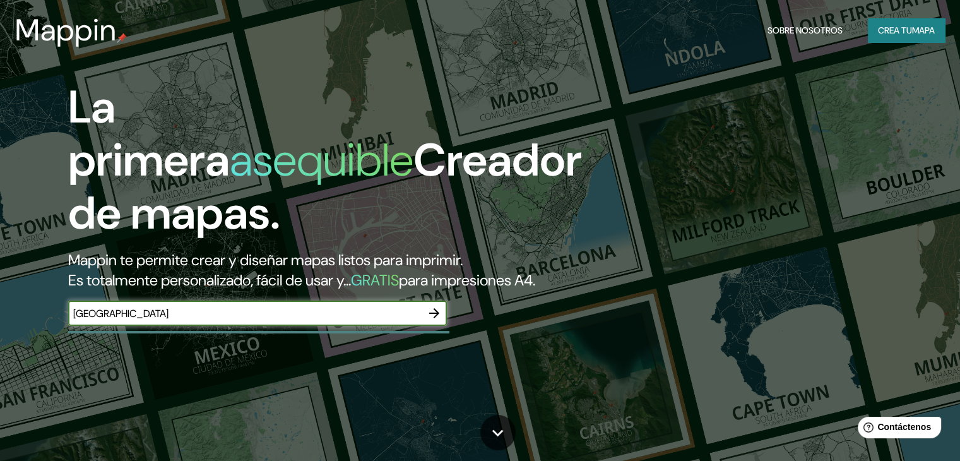 The height and width of the screenshot is (461, 960). I want to click on font: La primera, so click(149, 133).